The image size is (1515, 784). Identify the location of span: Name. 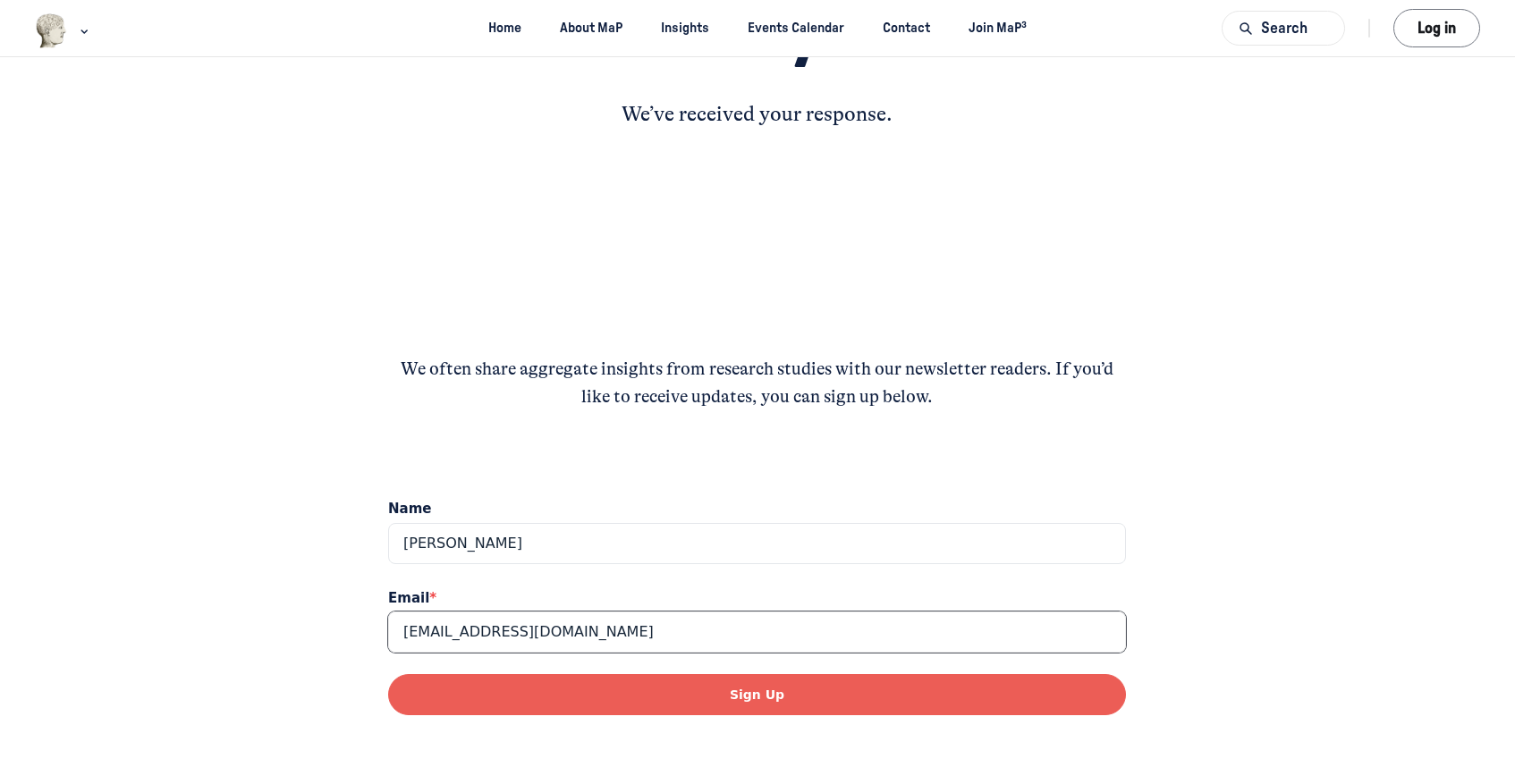
(24, 26).